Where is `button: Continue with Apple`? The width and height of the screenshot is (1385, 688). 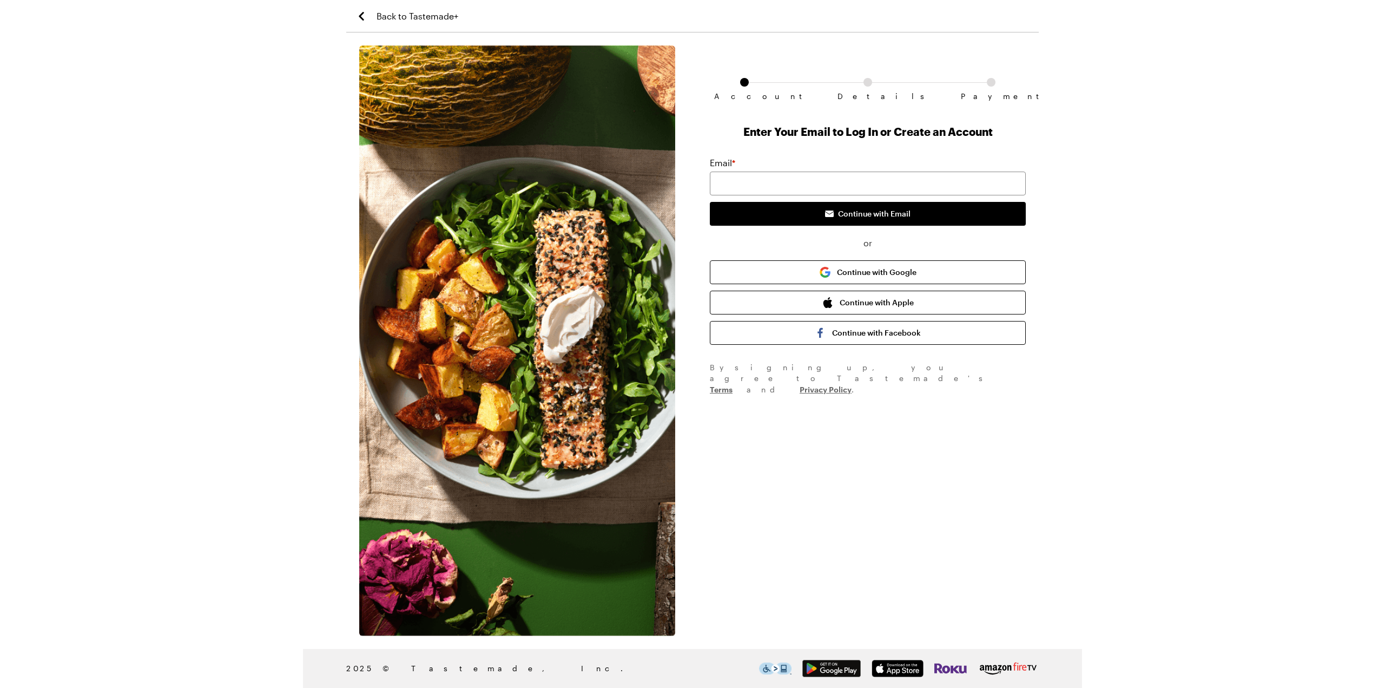
button: Continue with Apple is located at coordinates (868, 302).